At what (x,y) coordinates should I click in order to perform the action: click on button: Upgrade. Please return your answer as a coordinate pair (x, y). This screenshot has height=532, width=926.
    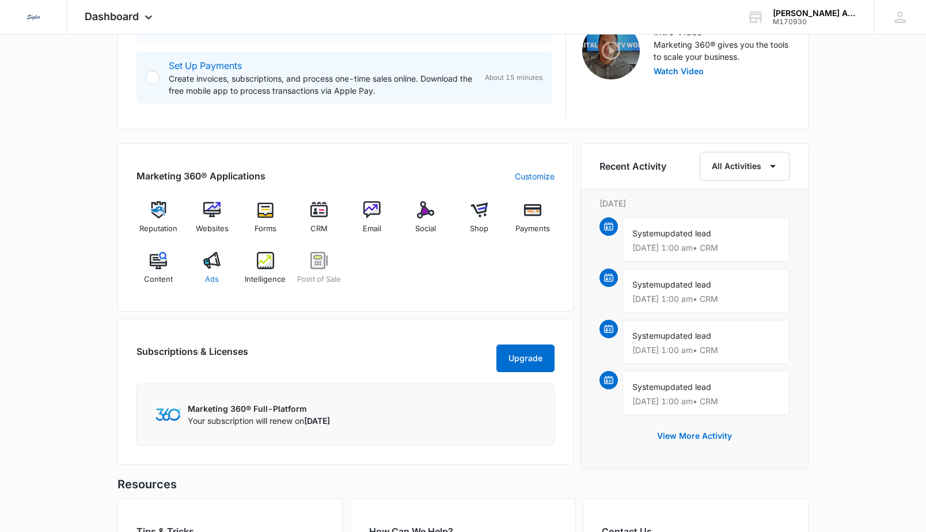
    Looking at the image, I should click on (525, 359).